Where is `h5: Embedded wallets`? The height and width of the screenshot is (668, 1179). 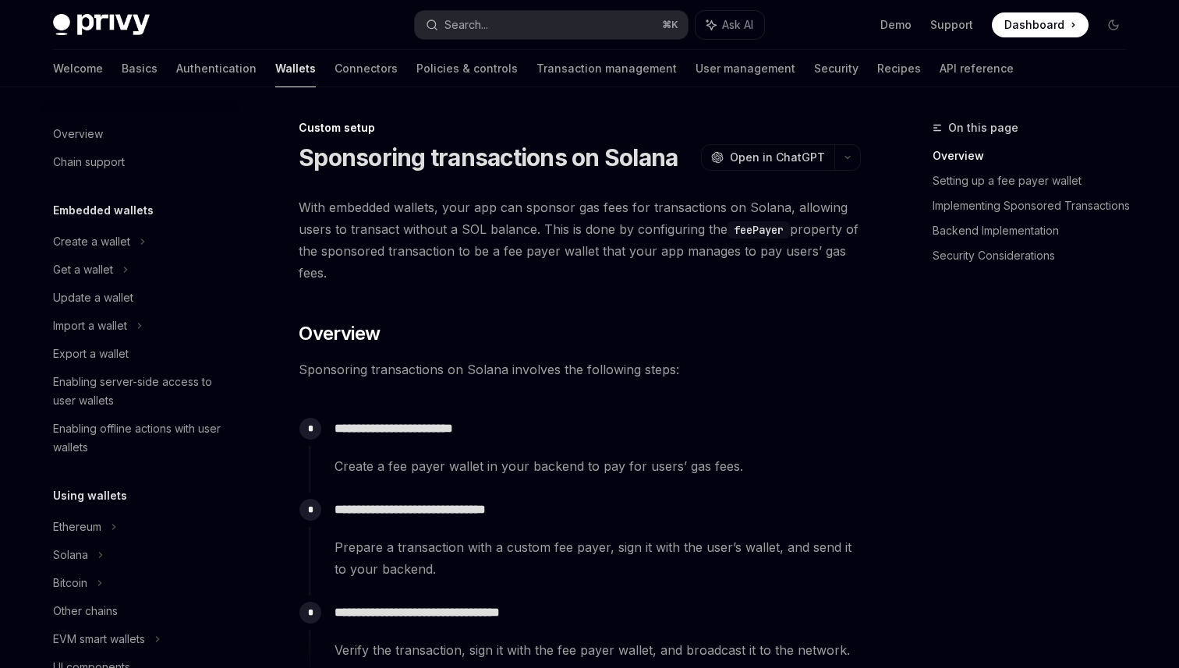
h5: Embedded wallets is located at coordinates (103, 210).